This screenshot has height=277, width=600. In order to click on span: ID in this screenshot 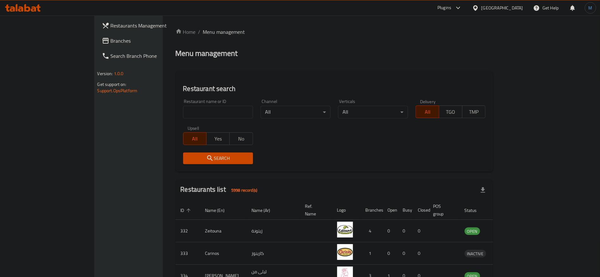, I will do `click(187, 211)`.